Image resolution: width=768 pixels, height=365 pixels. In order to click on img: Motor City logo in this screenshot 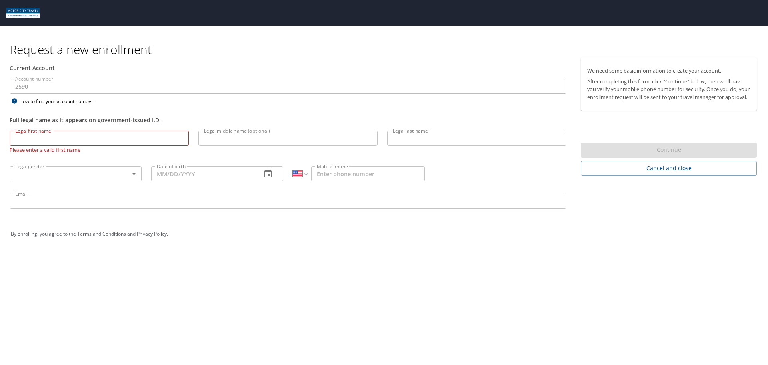, I will do `click(23, 13)`.